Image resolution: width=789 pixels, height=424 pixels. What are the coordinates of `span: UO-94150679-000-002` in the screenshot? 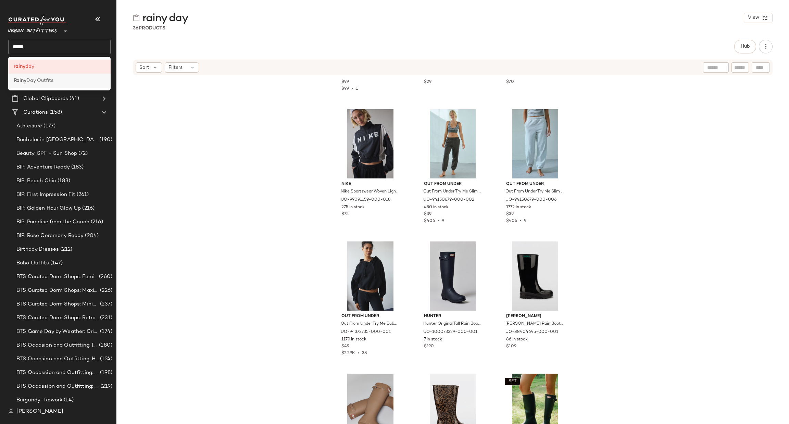 It's located at (449, 200).